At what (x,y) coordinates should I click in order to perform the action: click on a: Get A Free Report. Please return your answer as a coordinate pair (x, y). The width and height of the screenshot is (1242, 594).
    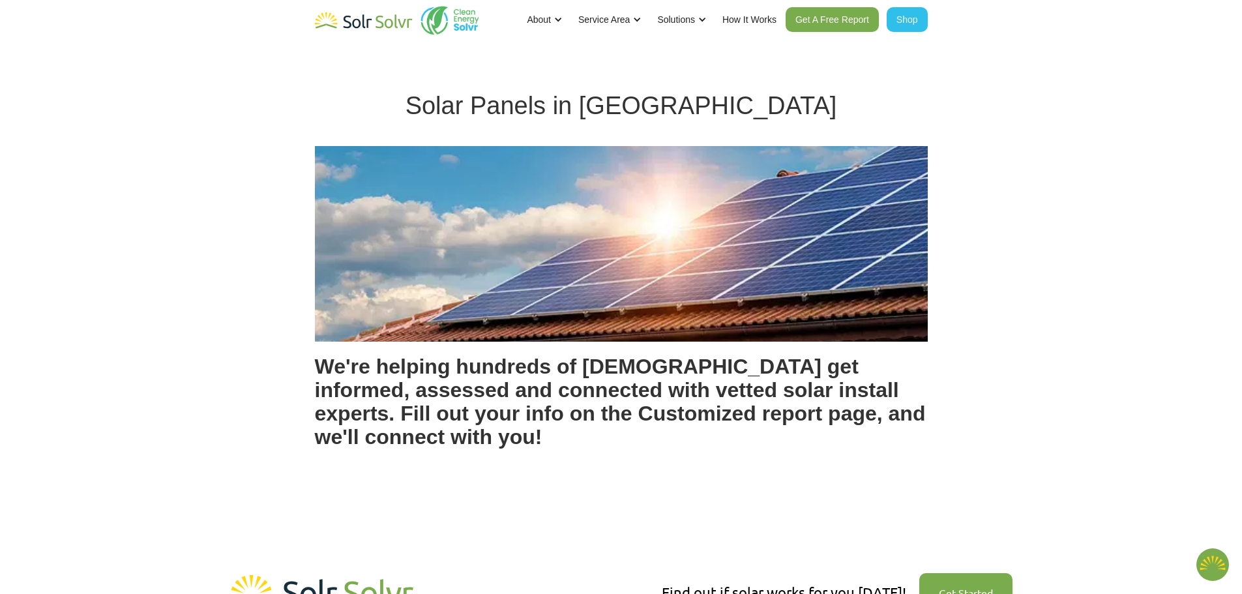
    Looking at the image, I should click on (832, 20).